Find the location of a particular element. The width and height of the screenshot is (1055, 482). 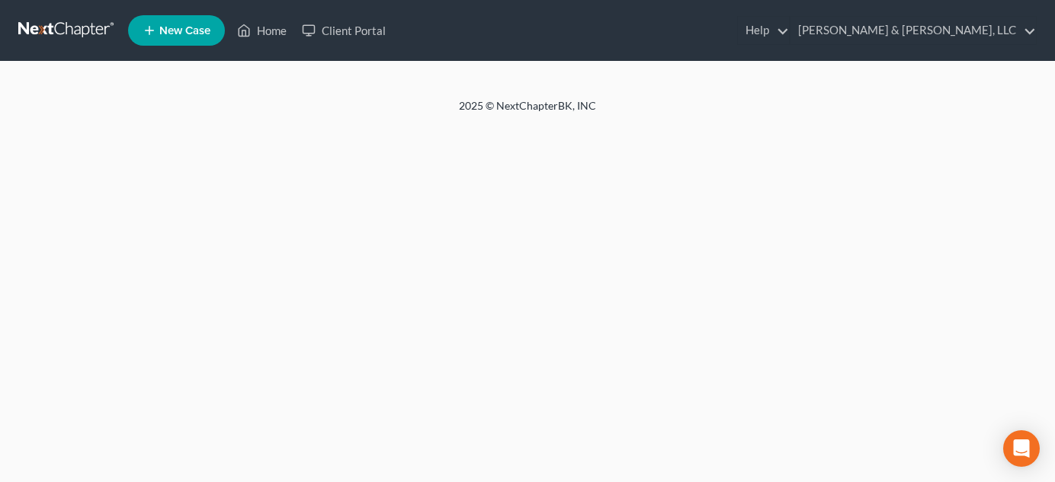

new-legal-case-button: New Case is located at coordinates (176, 30).